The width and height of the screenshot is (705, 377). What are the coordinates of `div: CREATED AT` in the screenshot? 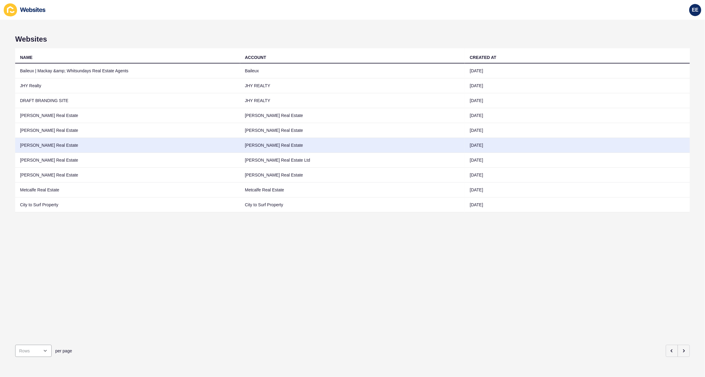 It's located at (483, 57).